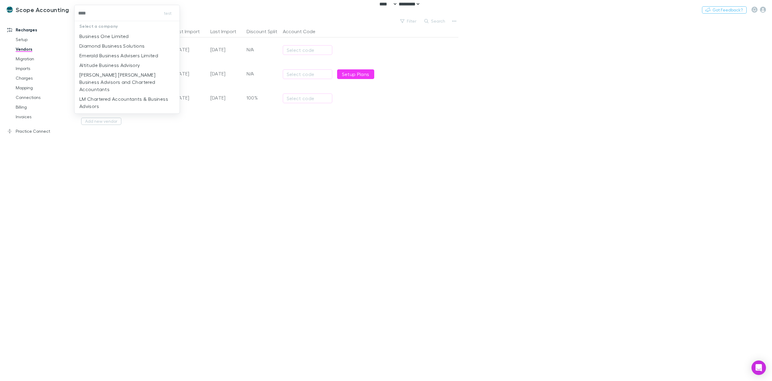 The height and width of the screenshot is (381, 772). What do you see at coordinates (119, 56) in the screenshot?
I see `p: Emerald Business Advisers Limited` at bounding box center [119, 56].